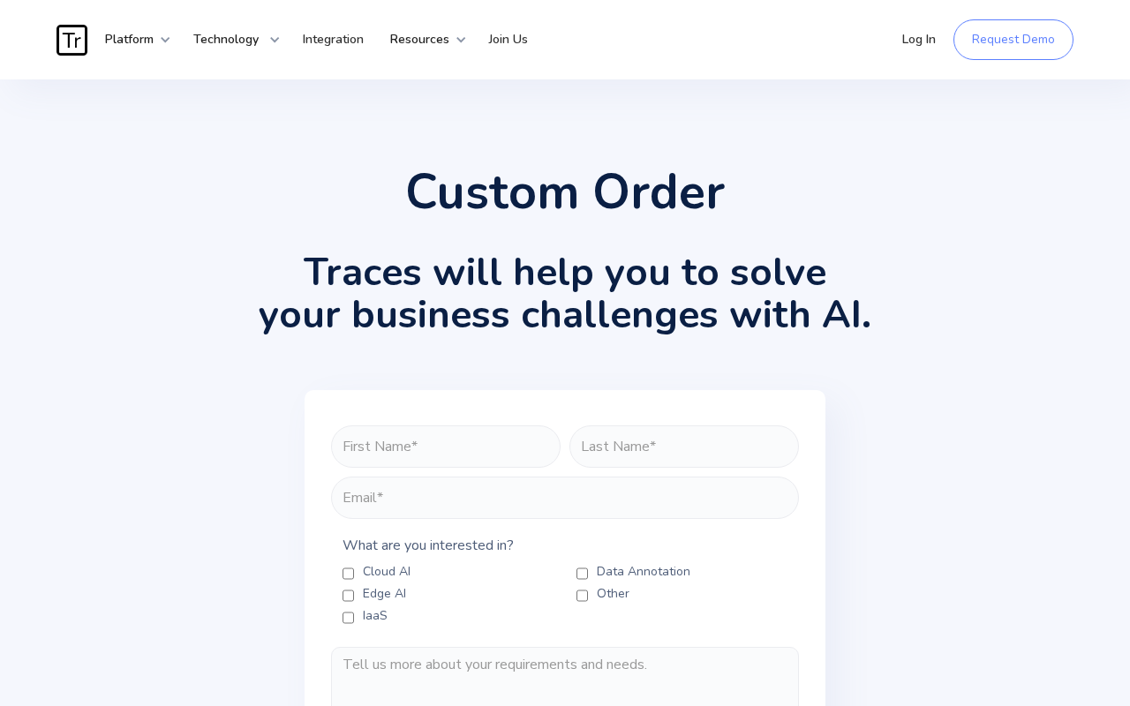  What do you see at coordinates (419, 39) in the screenshot?
I see `strong: Resources` at bounding box center [419, 39].